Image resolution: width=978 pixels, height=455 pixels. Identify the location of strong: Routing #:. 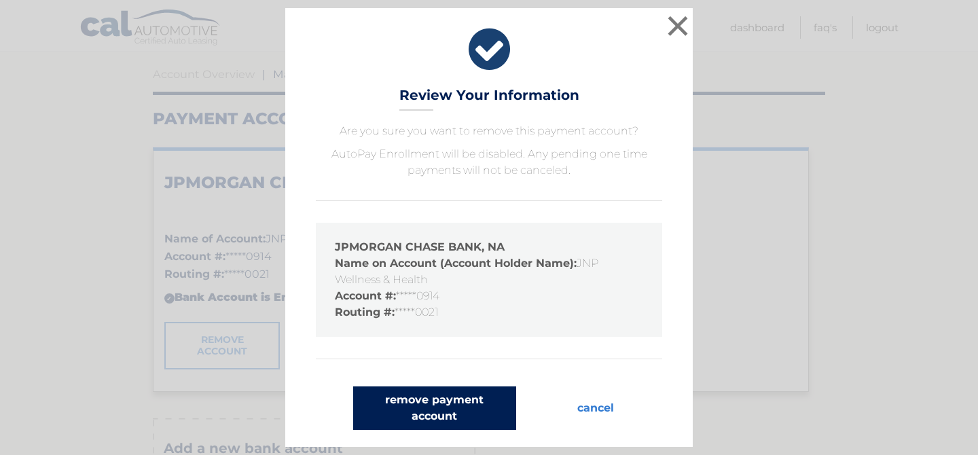
(365, 312).